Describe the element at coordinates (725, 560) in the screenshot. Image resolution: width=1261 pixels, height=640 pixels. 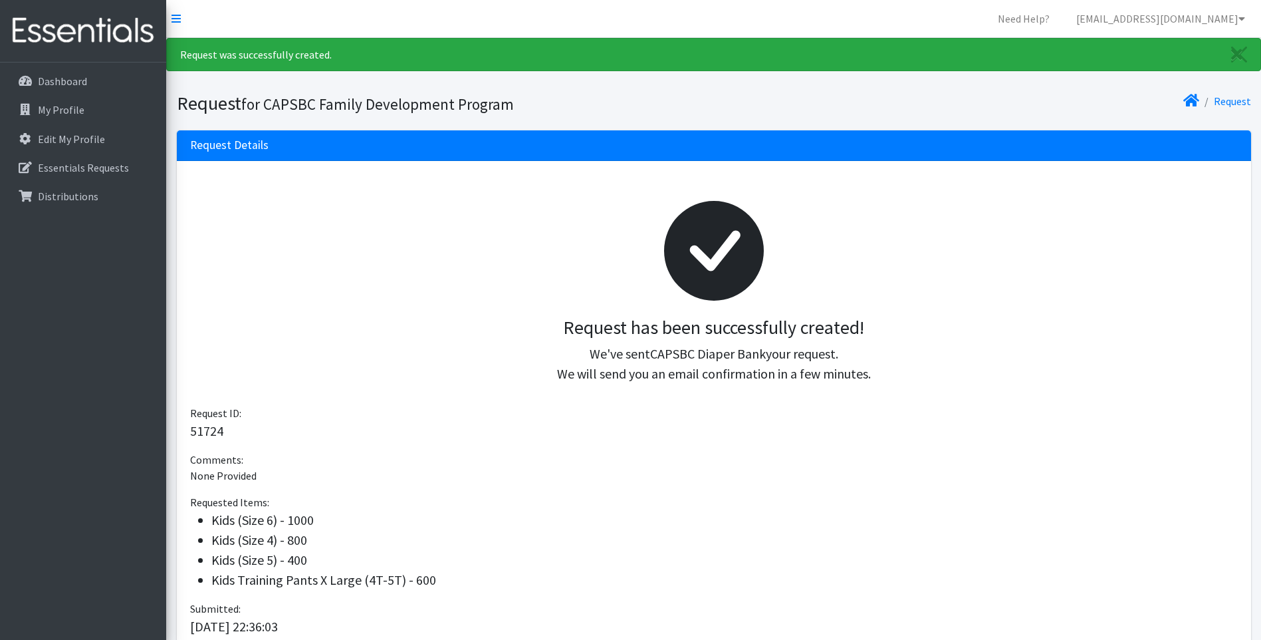
I see `li: Kids (Size 5) - 400` at that location.